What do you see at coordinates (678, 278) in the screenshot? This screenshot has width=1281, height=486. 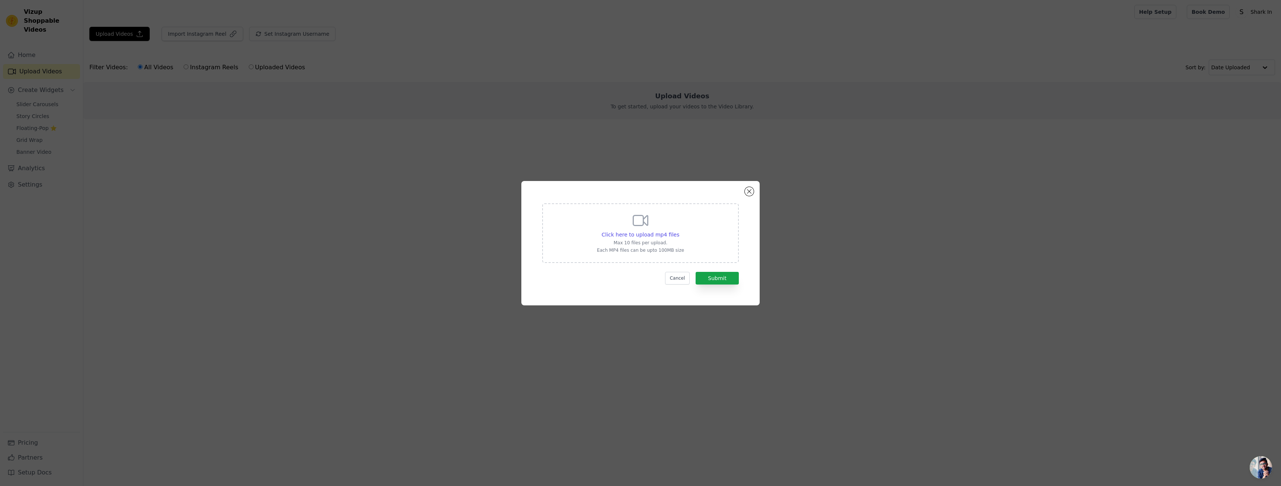 I see `button: Cancel` at bounding box center [678, 278].